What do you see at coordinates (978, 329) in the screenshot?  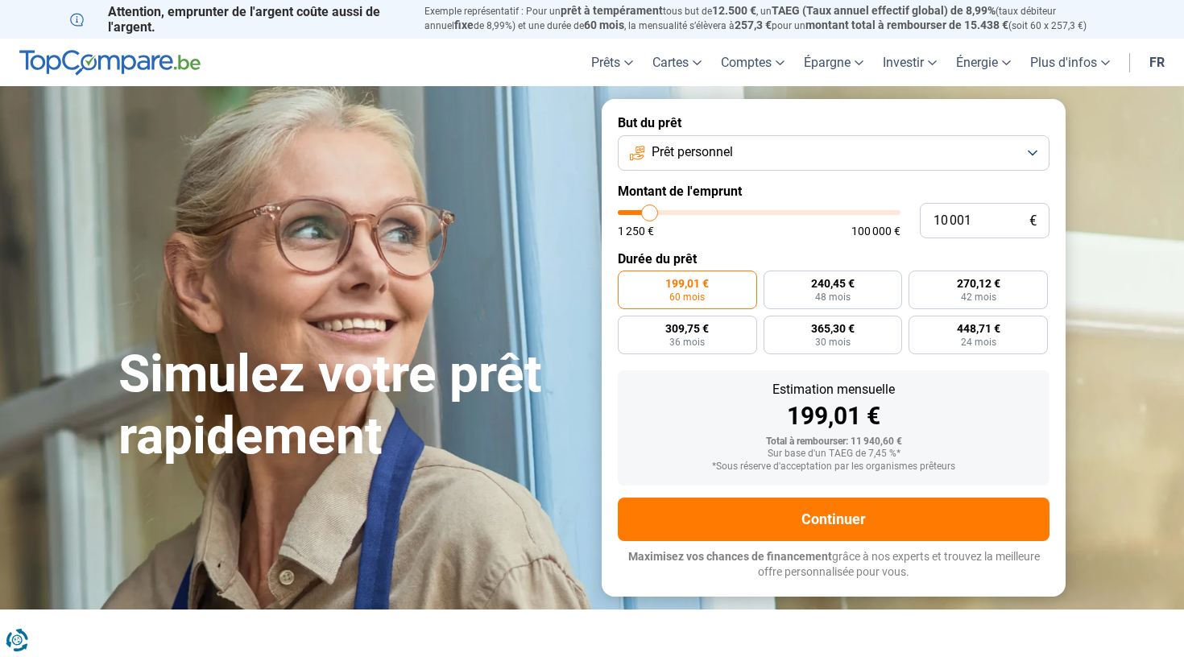 I see `span: 448,71 €` at bounding box center [978, 329].